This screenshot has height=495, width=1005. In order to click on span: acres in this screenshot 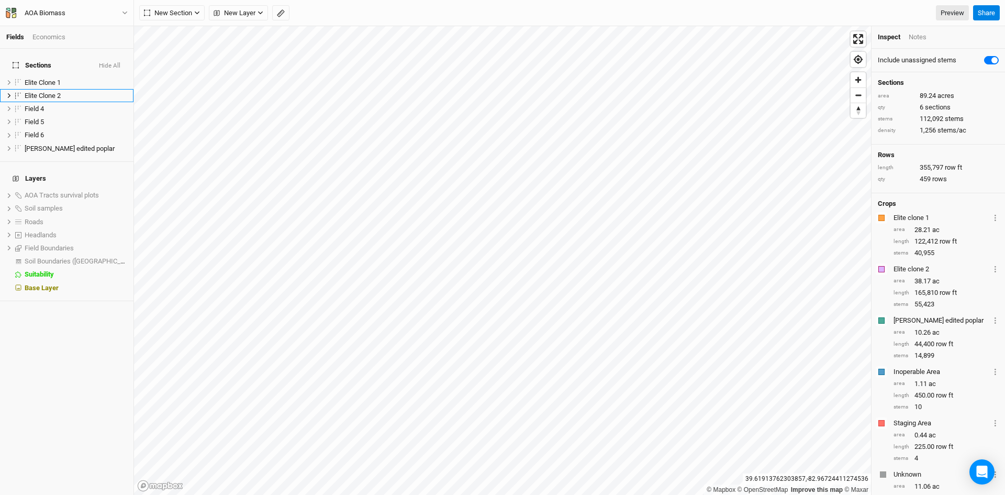, I will do `click(946, 96)`.